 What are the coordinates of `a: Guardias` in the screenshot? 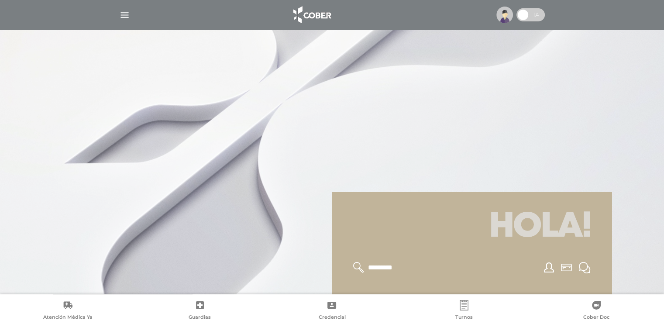 It's located at (200, 311).